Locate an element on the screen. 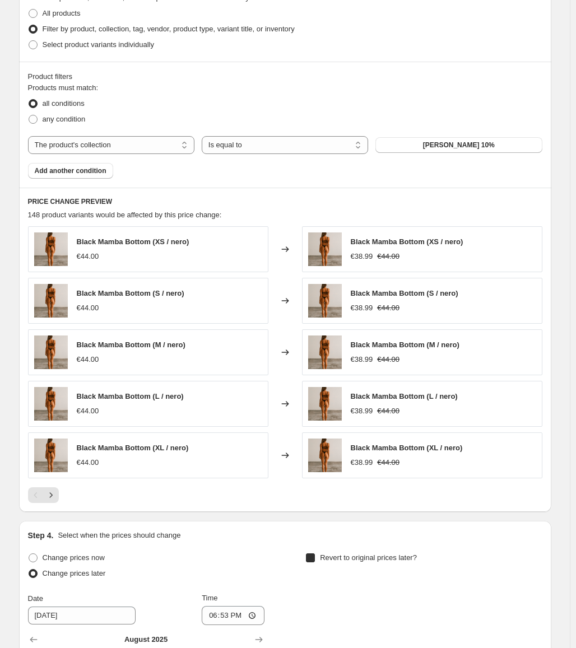 The height and width of the screenshot is (648, 576). button: Show next month, September 2025 is located at coordinates (259, 640).